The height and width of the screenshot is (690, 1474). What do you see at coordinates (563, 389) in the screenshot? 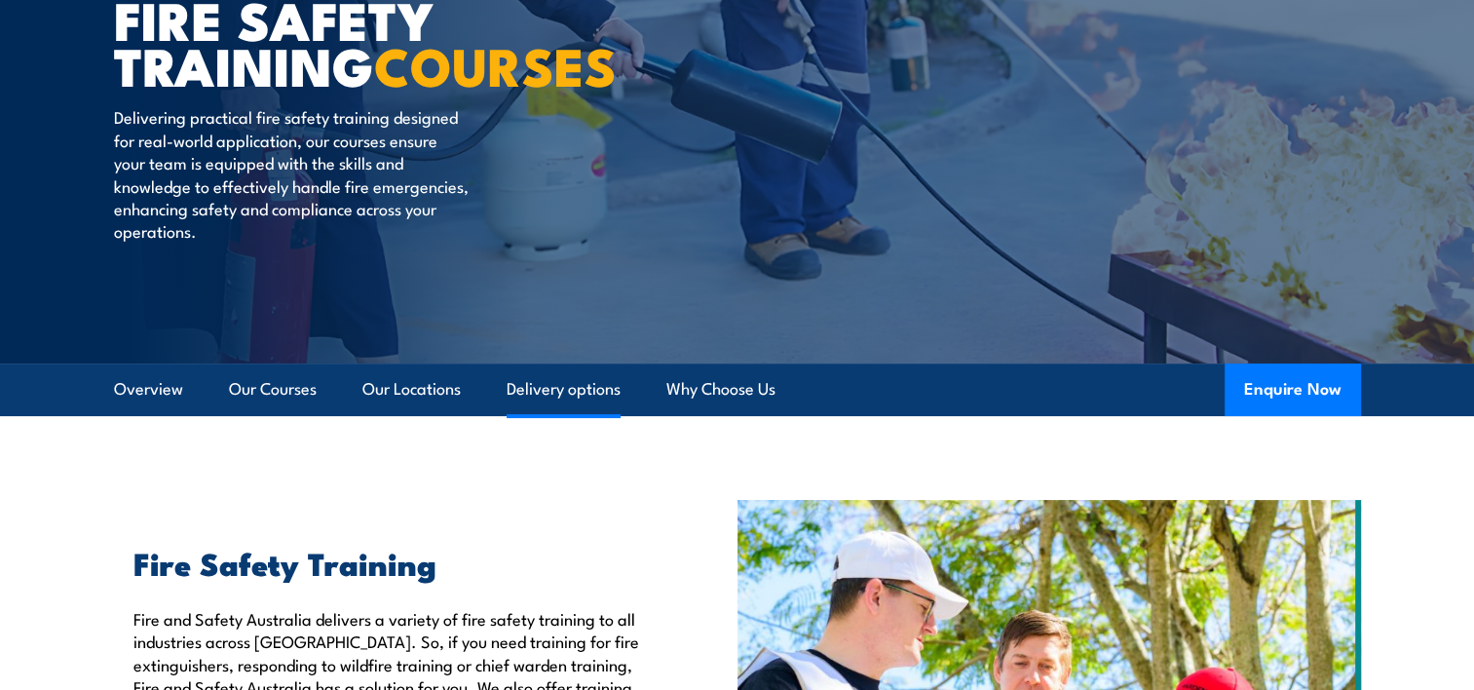
I see `a: Delivery options` at bounding box center [563, 389].